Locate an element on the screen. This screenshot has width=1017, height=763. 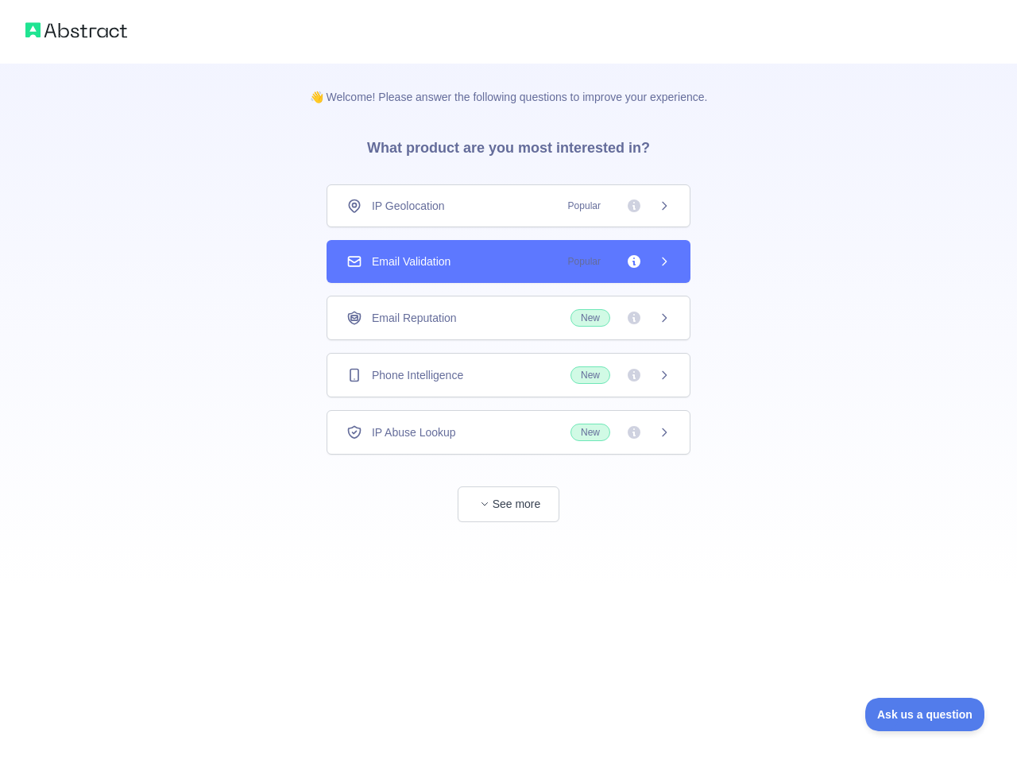
span: Phone Intelligence is located at coordinates (417, 375).